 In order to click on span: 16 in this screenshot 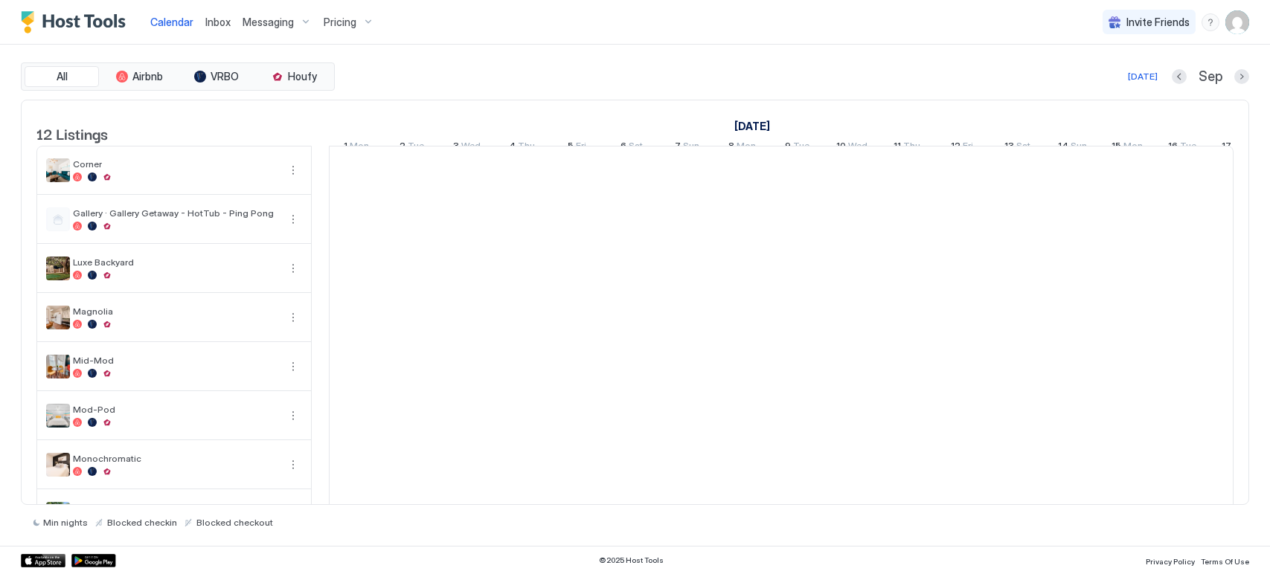, I will do `click(1173, 147)`.